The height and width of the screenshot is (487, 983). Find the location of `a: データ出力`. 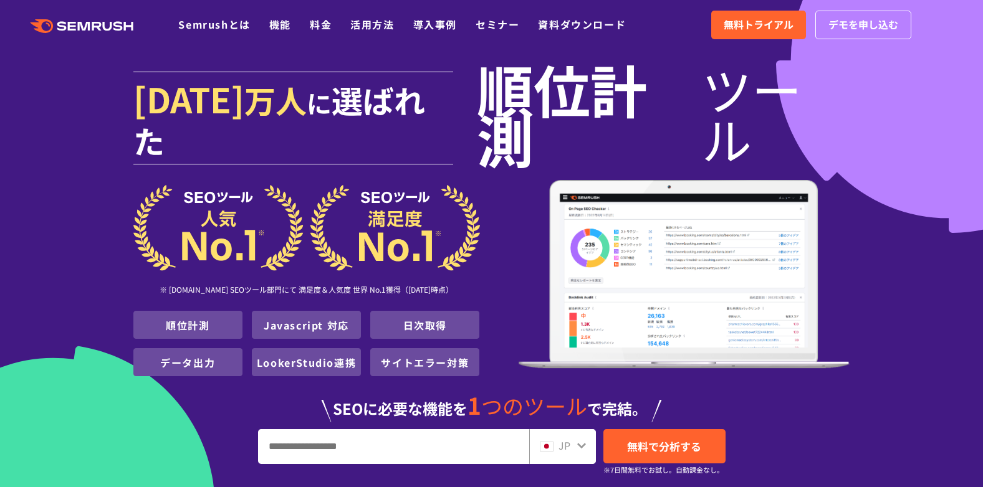

a: データ出力 is located at coordinates (188, 363).